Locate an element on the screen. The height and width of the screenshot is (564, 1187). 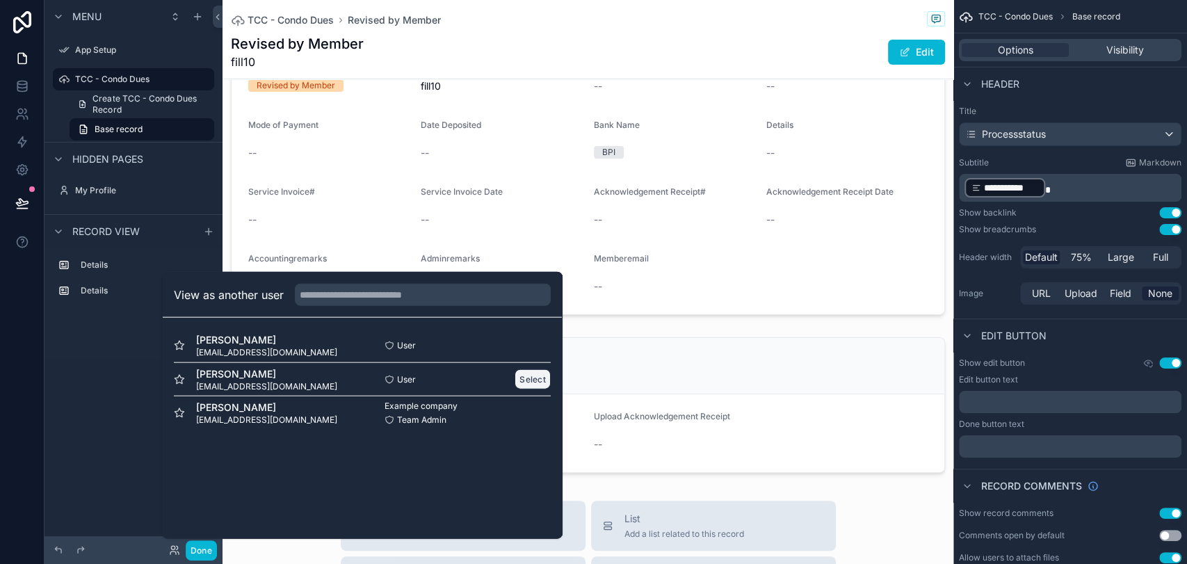
span: Team Admin is located at coordinates (422, 419).